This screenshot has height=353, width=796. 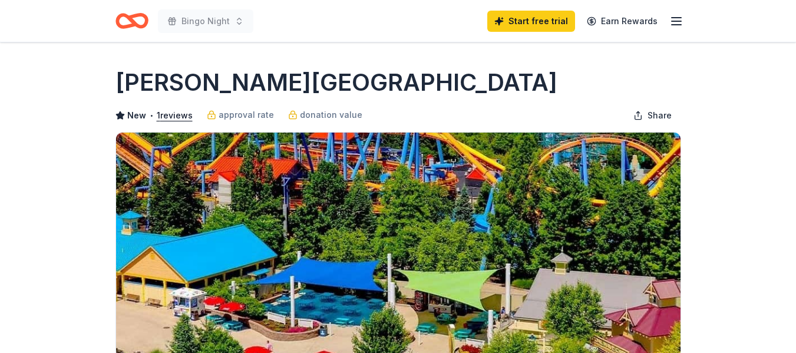 What do you see at coordinates (132, 21) in the screenshot?
I see `a: Home` at bounding box center [132, 21].